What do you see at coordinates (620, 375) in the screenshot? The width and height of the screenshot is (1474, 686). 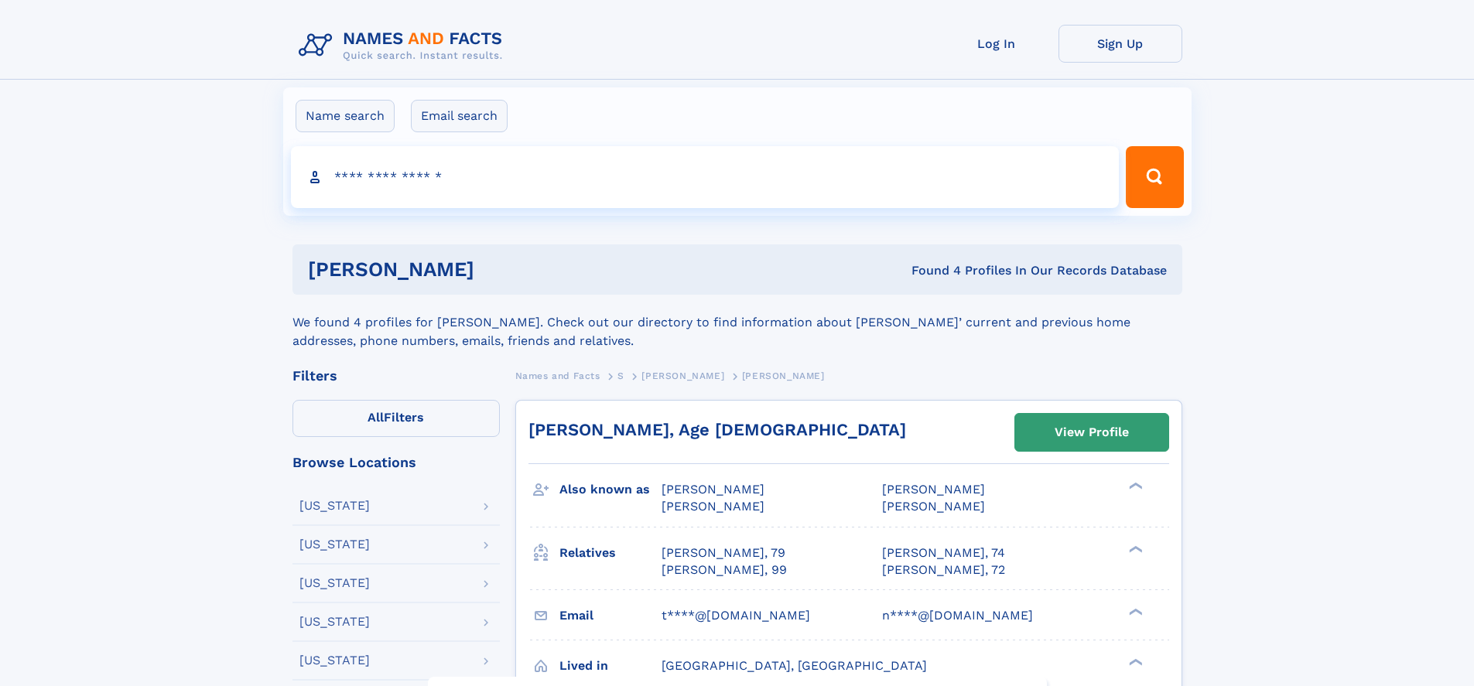 I see `a: S` at bounding box center [620, 375].